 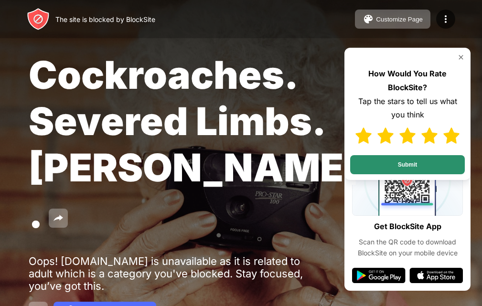 What do you see at coordinates (446, 19) in the screenshot?
I see `img: menu-icon.svg` at bounding box center [446, 19].